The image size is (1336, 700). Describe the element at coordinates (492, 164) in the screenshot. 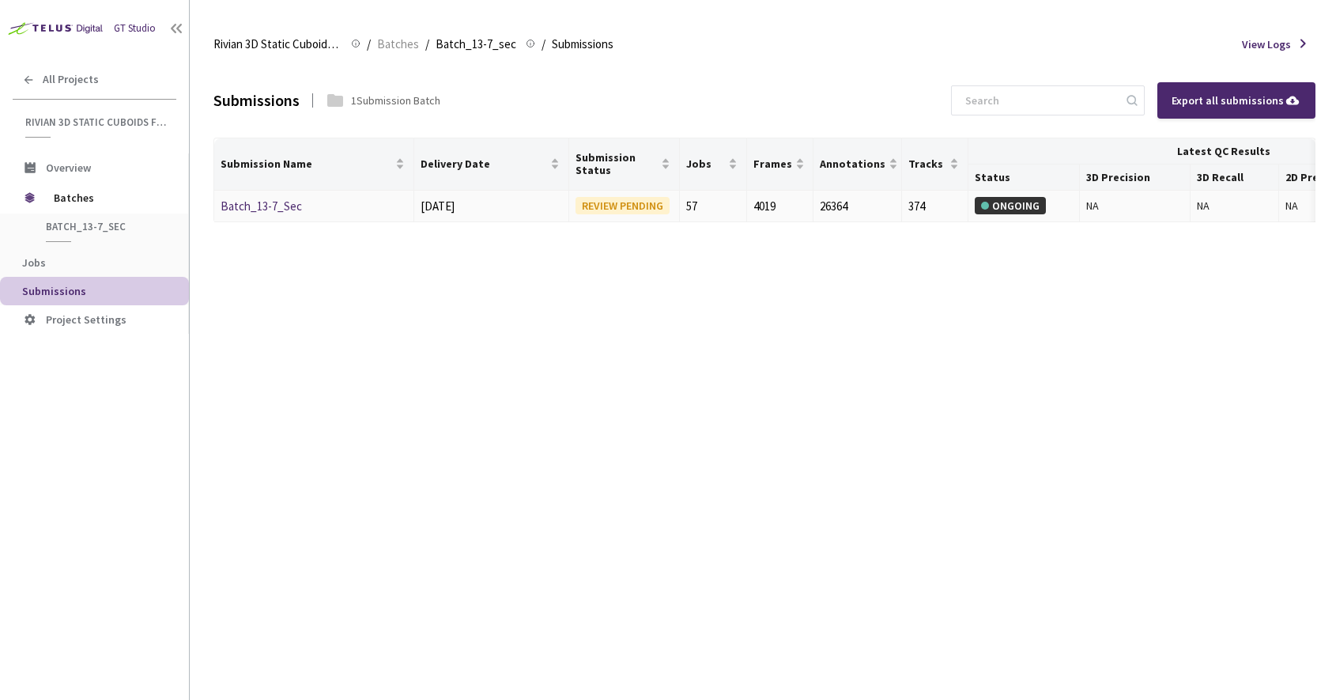

I see `th: Delivery Date` at that location.